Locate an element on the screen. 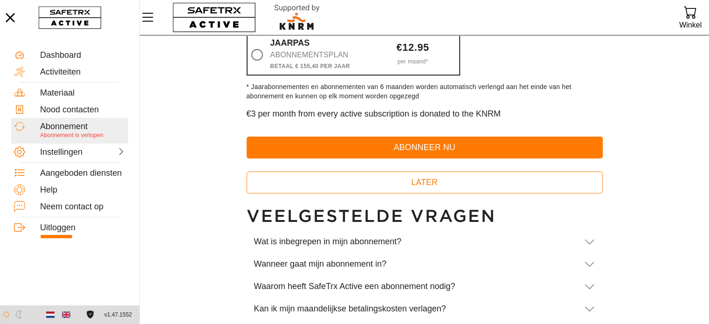  img: Equipment.svg is located at coordinates (20, 93).